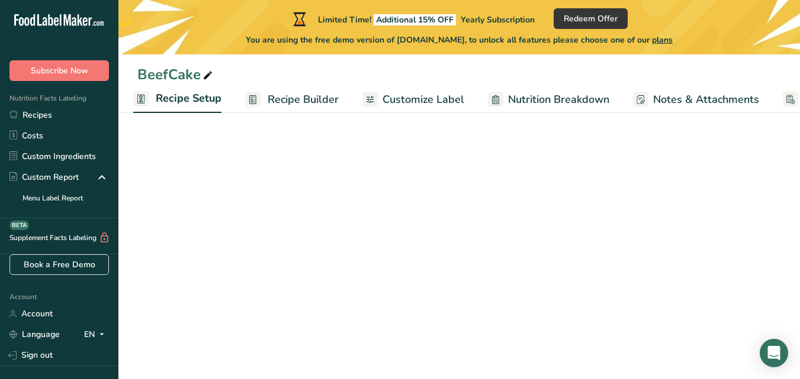 The height and width of the screenshot is (379, 800). Describe the element at coordinates (303, 99) in the screenshot. I see `span: Recipe Builder` at that location.